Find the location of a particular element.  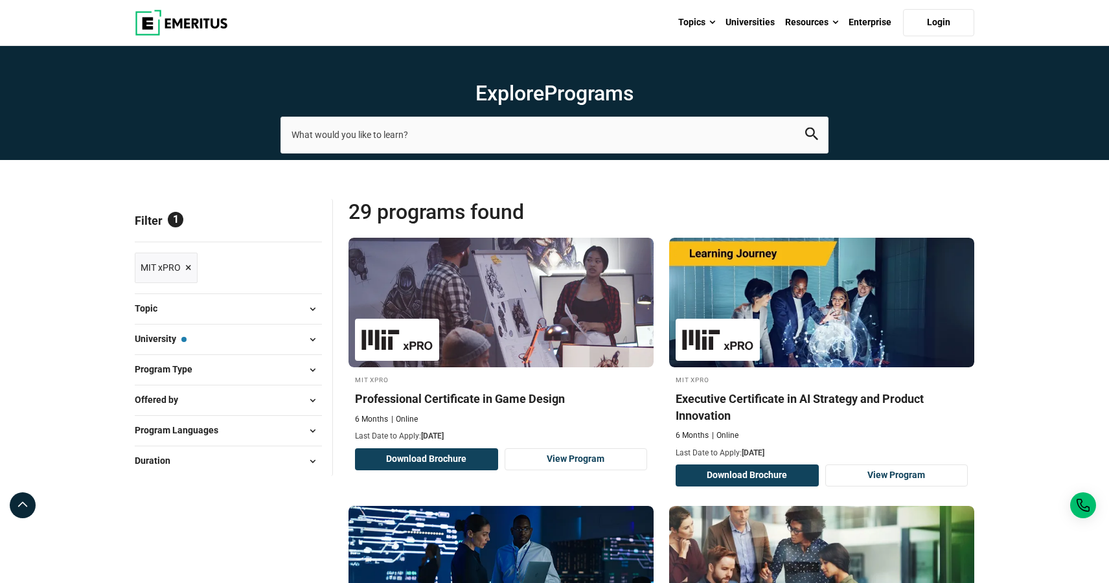

span: Program Languages is located at coordinates (181, 430).